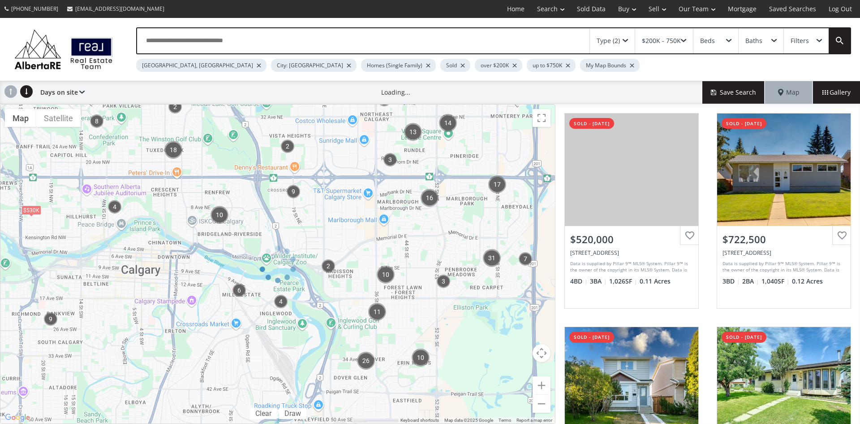 This screenshot has height=424, width=860. What do you see at coordinates (610, 65) in the screenshot?
I see `div: My Map Bounds` at bounding box center [610, 65].